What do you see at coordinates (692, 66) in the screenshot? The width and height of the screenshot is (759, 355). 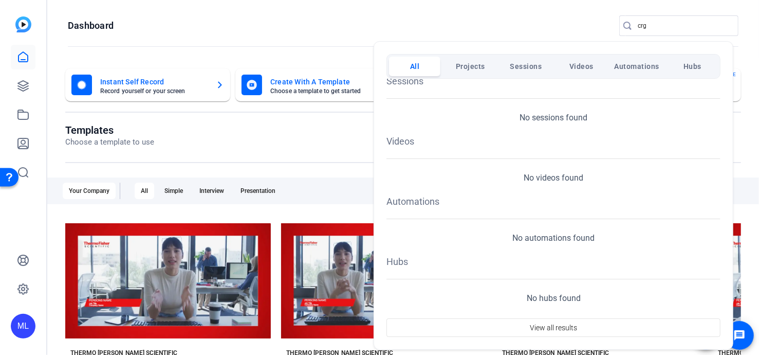 I see `span: Hubs` at bounding box center [692, 66].